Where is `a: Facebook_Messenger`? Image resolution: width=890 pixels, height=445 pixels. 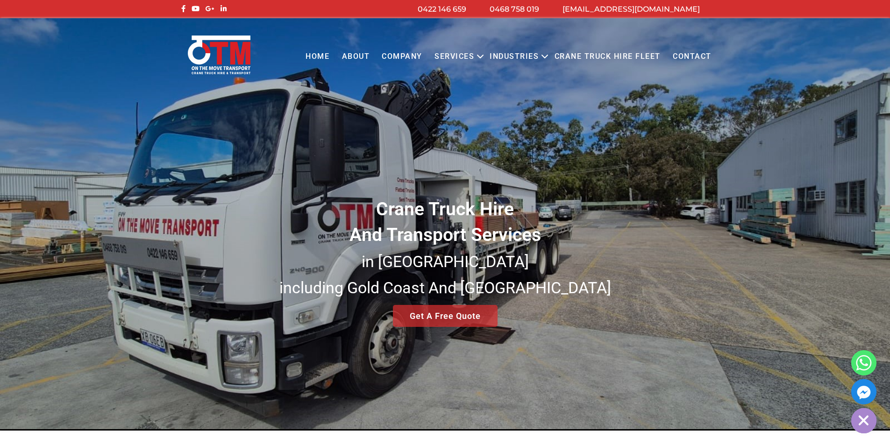 a: Facebook_Messenger is located at coordinates (864, 392).